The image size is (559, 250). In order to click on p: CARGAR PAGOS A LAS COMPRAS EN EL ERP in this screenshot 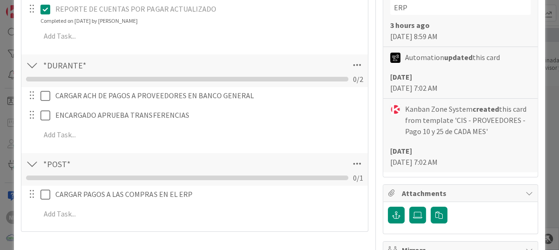, I will do `click(208, 194)`.